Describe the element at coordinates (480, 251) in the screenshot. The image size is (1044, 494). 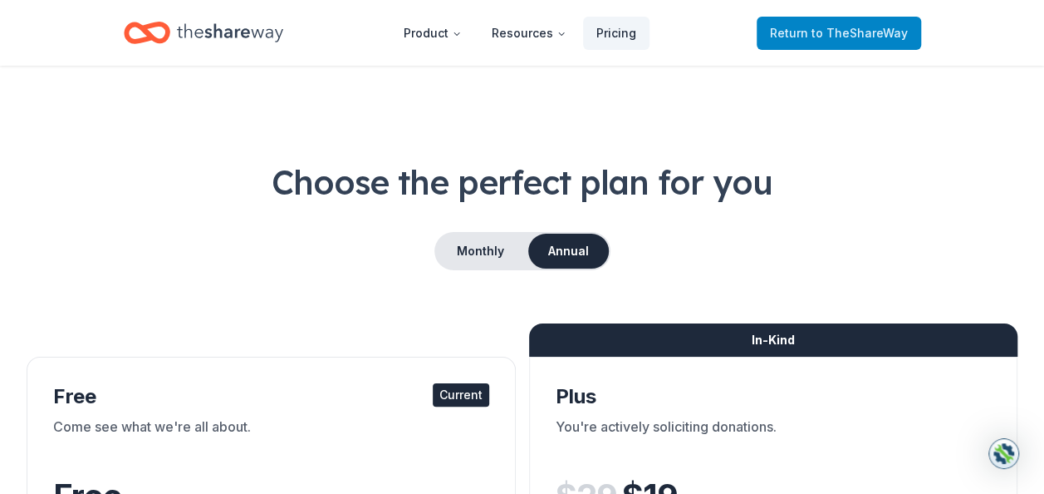
I see `button: Monthly` at that location.